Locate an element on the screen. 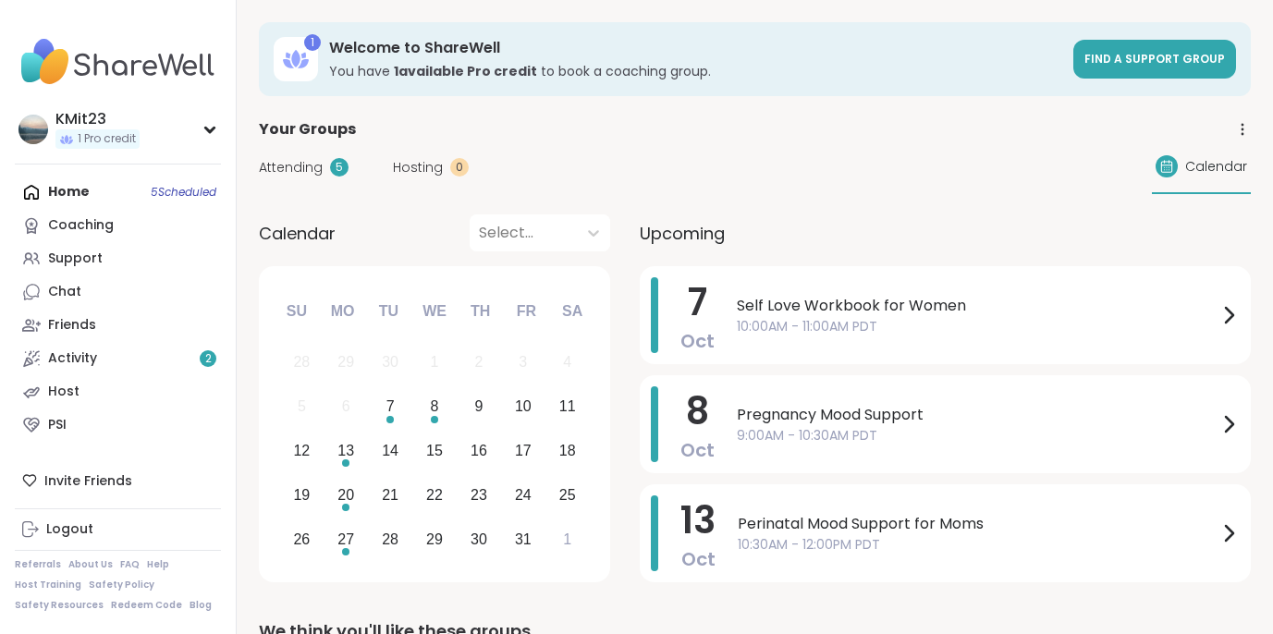 The height and width of the screenshot is (634, 1273). div: Not available Saturday, October 4th, 2025 is located at coordinates (567, 362).